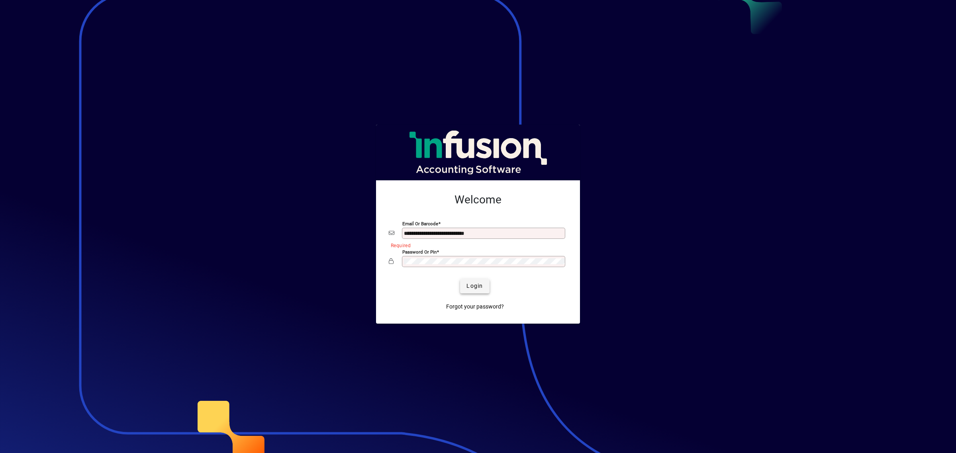 Image resolution: width=956 pixels, height=453 pixels. I want to click on button: Login, so click(475, 286).